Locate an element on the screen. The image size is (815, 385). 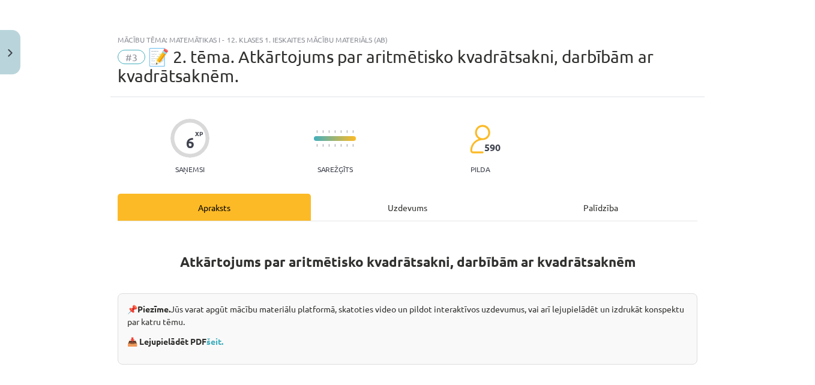
span: 📝 2. tēma. Atkārtojums par aritmētisko kvadrātsakni, darbībām ar kvadrātsaknēm. is located at coordinates (385, 66).